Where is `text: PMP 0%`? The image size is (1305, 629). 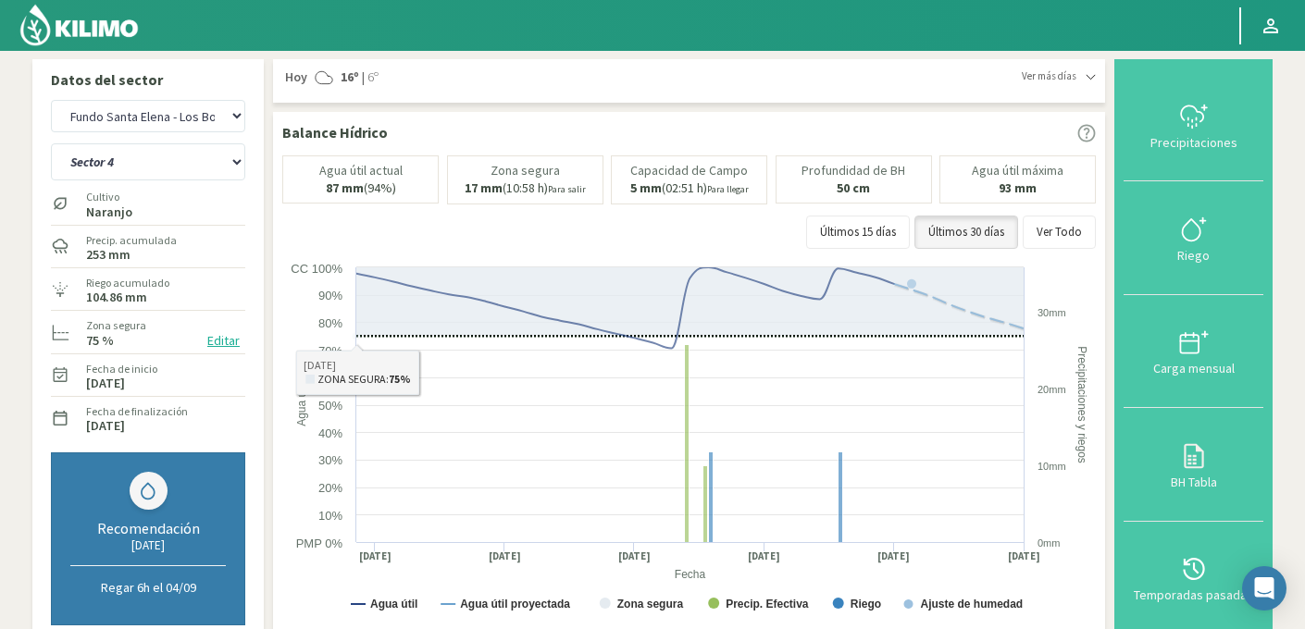 text: PMP 0% is located at coordinates (319, 543).